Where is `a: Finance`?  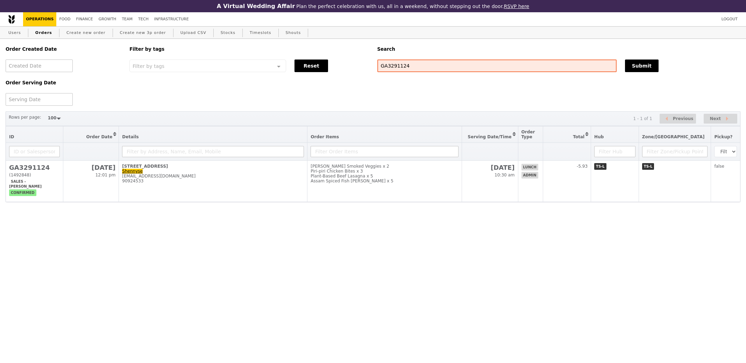
a: Finance is located at coordinates (85, 19).